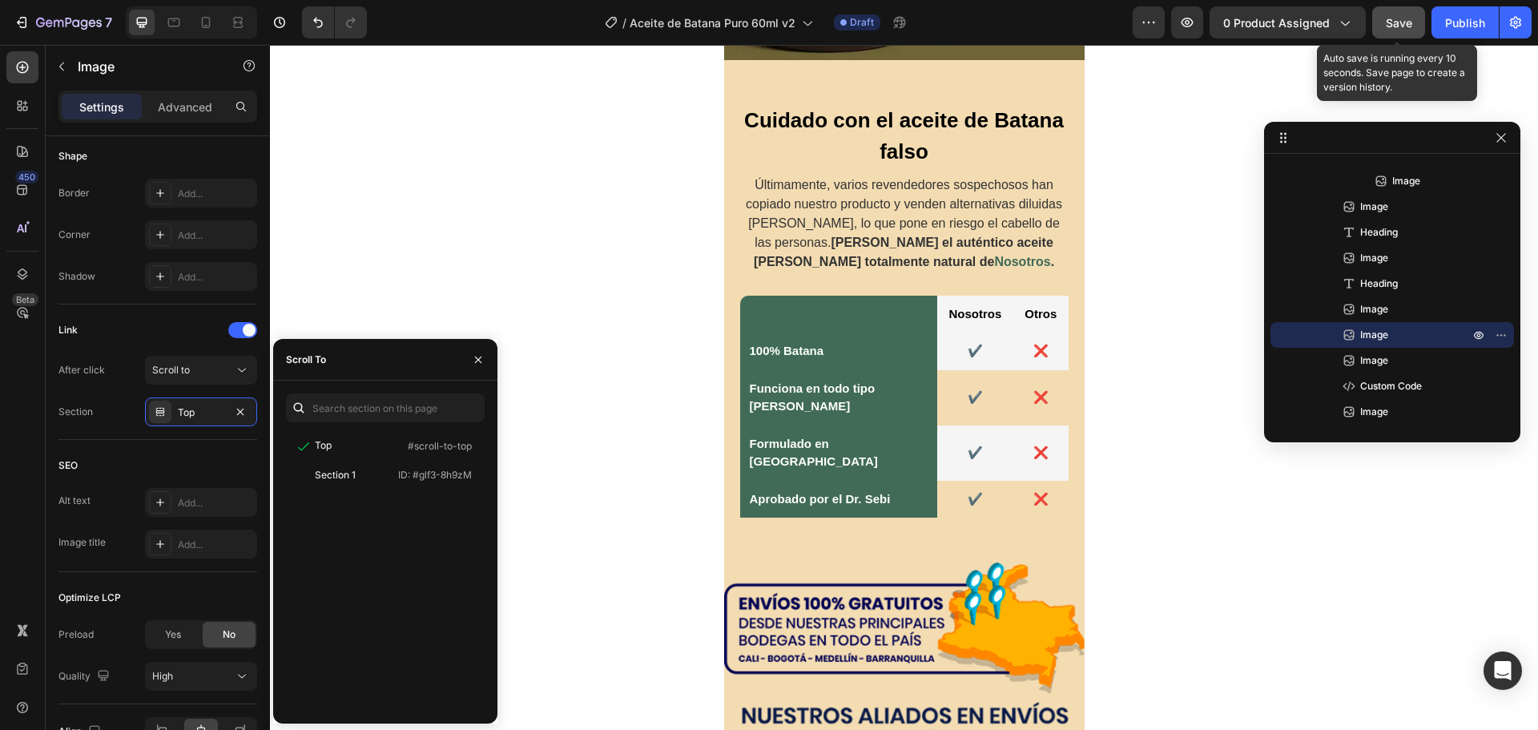 This screenshot has height=730, width=1538. I want to click on div: Alt text, so click(74, 501).